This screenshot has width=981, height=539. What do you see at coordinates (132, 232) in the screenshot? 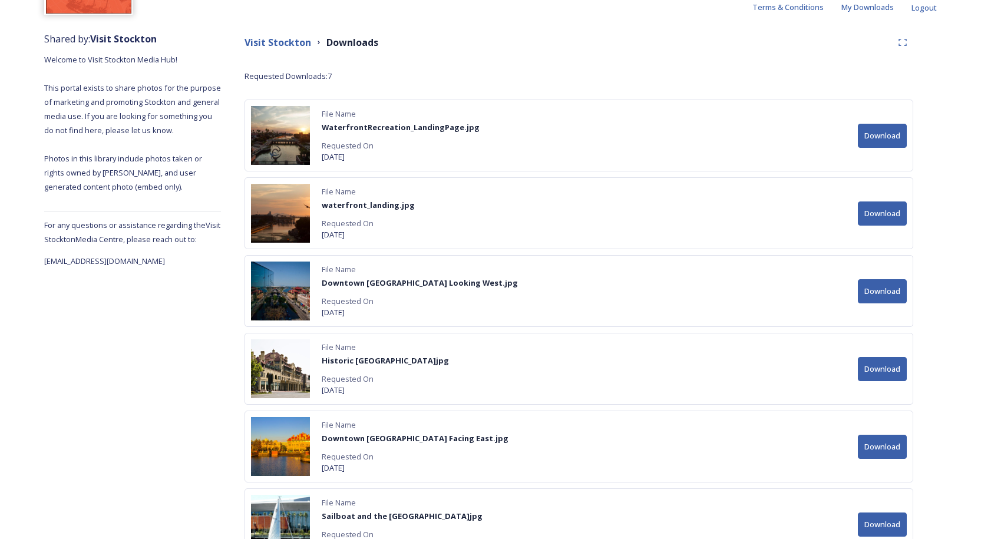
I see `span: For any questions or assistance regarding the Visit Stockton Media Centre, please reach out to:` at bounding box center [132, 232].